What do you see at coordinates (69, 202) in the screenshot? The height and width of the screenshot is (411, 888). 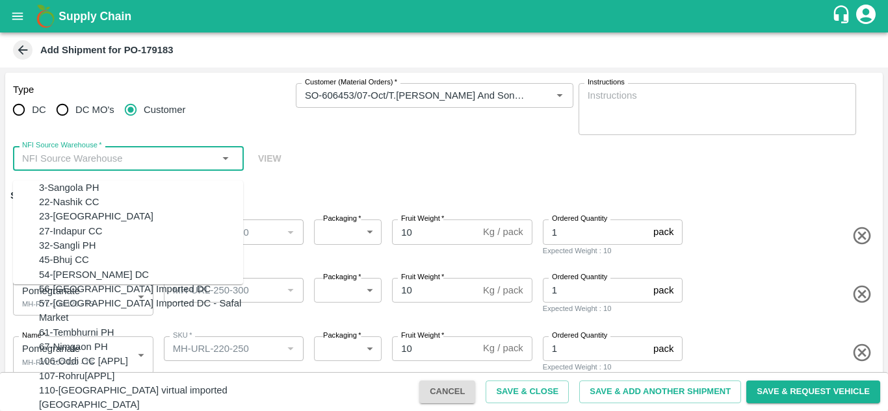 I see `div: 22-Nashik CC` at bounding box center [69, 202].